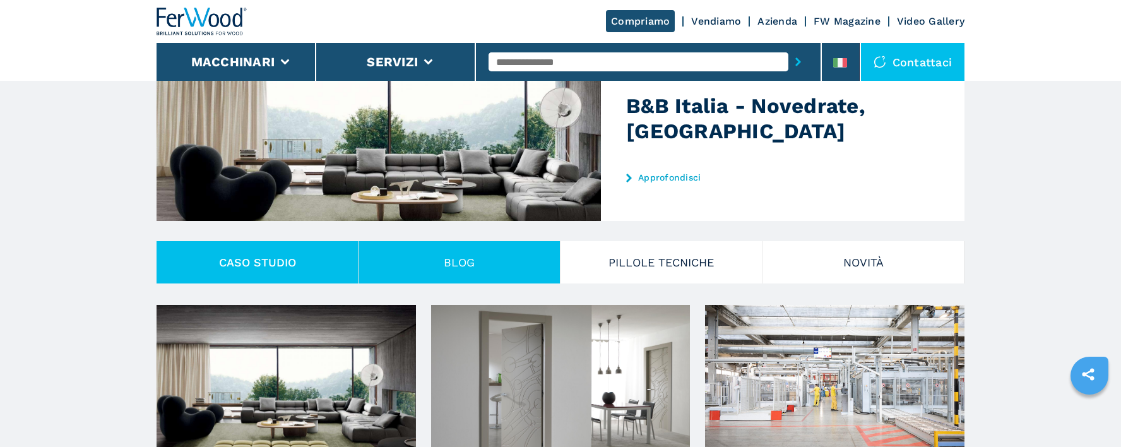 This screenshot has height=447, width=1121. What do you see at coordinates (777, 21) in the screenshot?
I see `a: Azienda` at bounding box center [777, 21].